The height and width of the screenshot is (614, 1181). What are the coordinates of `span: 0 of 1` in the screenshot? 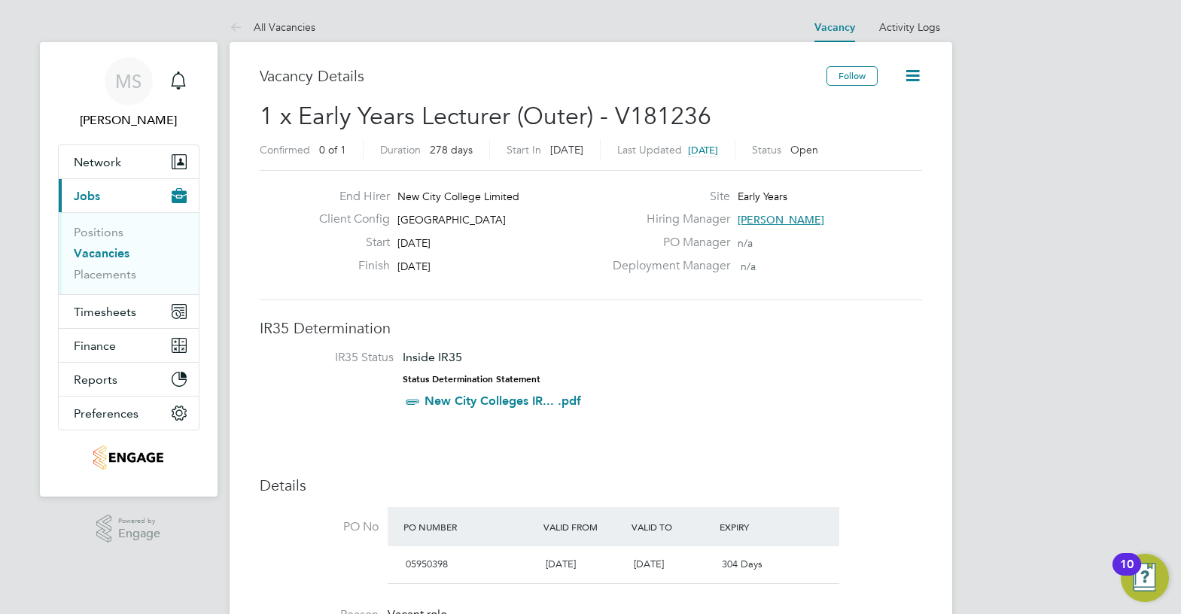 It's located at (333, 150).